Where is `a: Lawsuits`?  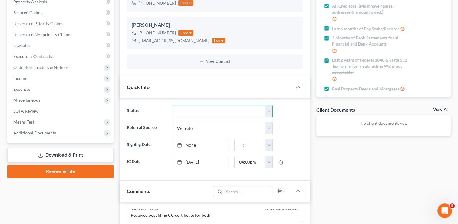 a: Lawsuits is located at coordinates (61, 45).